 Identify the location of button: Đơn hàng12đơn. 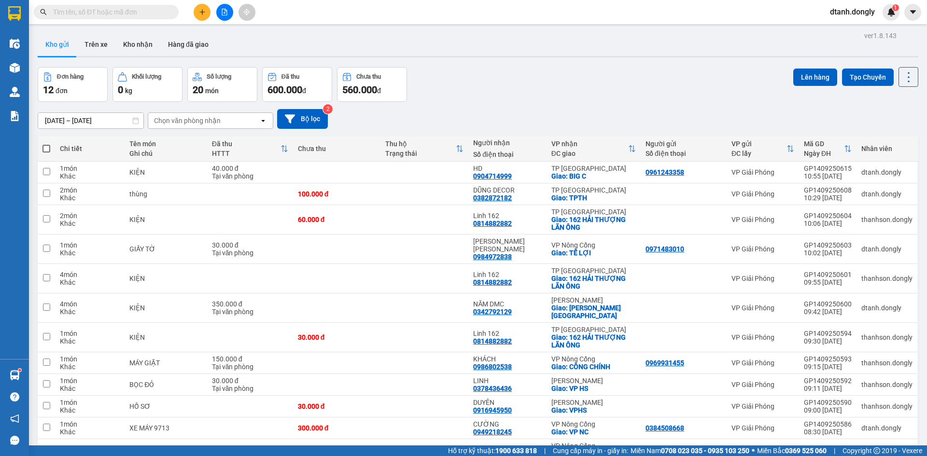
(72, 85).